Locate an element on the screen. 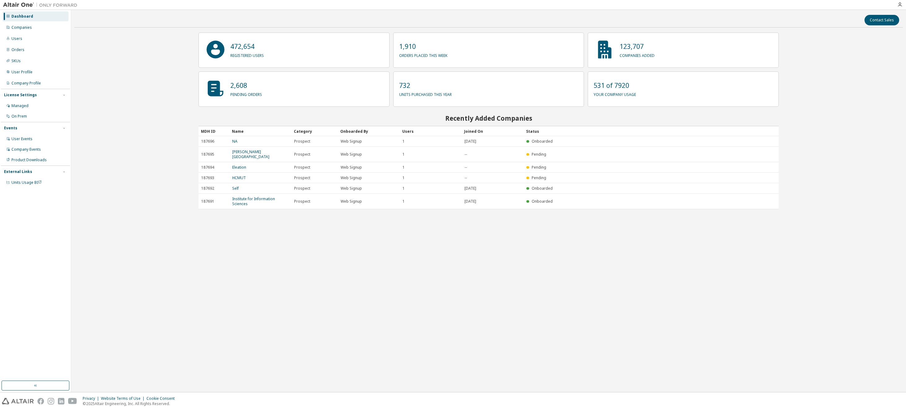 This screenshot has width=906, height=410. div: Name is located at coordinates (260, 131).